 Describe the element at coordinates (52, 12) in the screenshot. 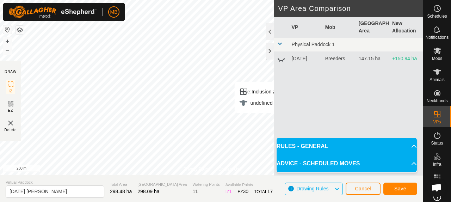

I see `img: Gallagher Logo` at that location.